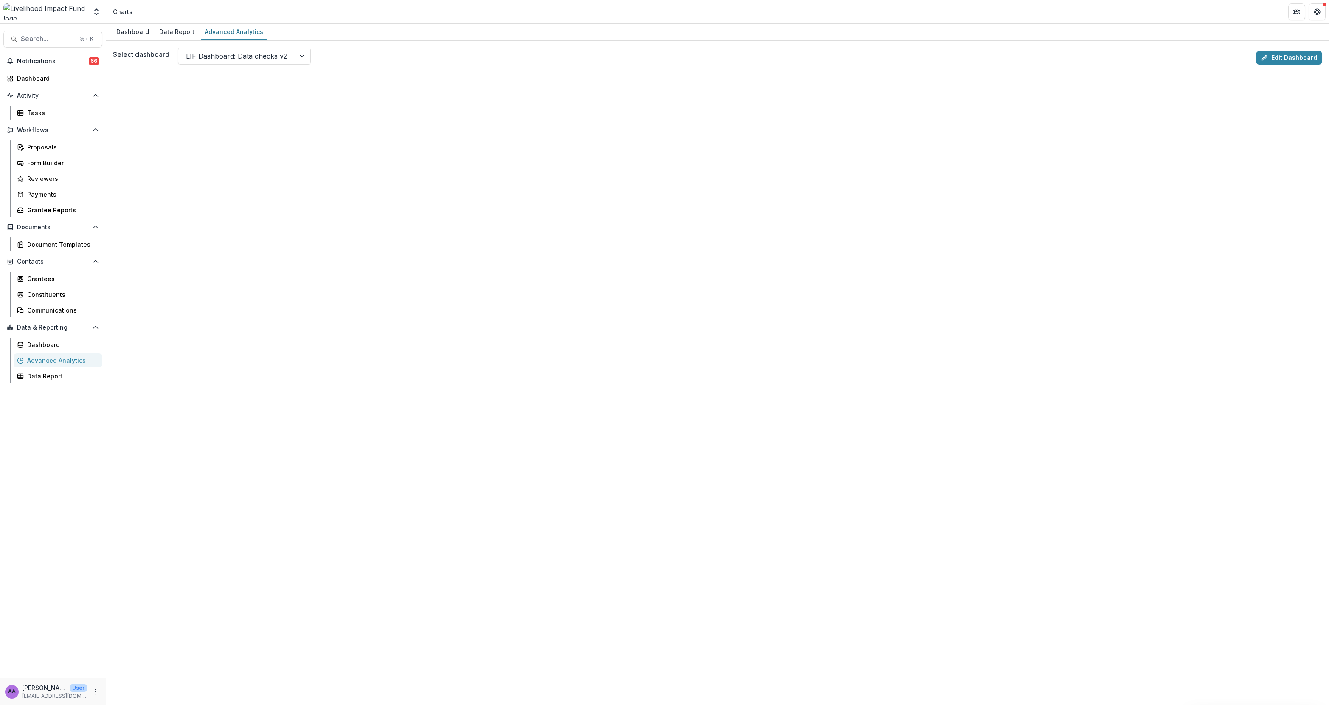 Image resolution: width=1329 pixels, height=705 pixels. What do you see at coordinates (78, 688) in the screenshot?
I see `p: User` at bounding box center [78, 688].